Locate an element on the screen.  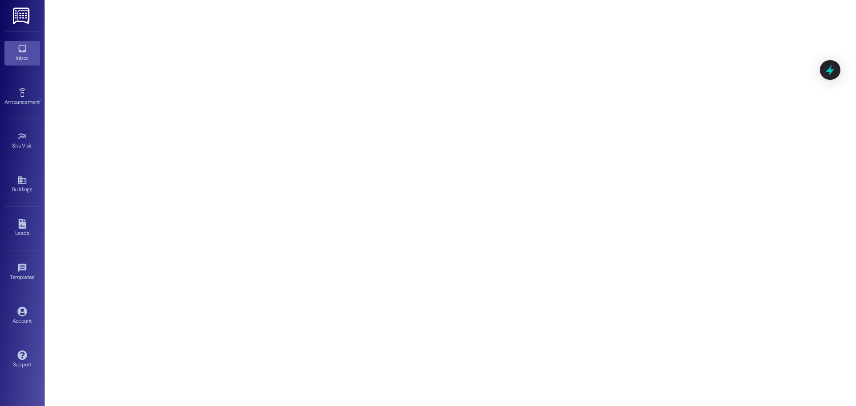
a: Leads is located at coordinates (22, 228).